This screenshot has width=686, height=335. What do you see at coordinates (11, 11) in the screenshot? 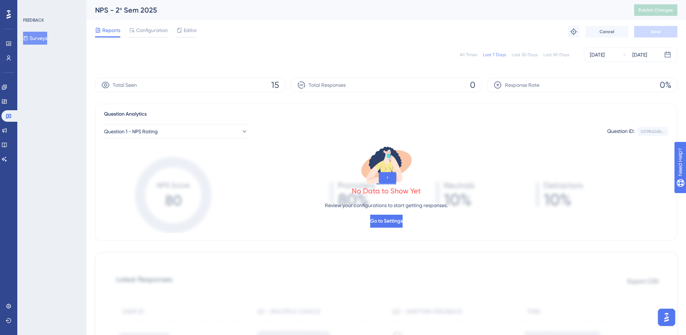
I see `button: Open AI Assistant Launcher` at bounding box center [11, 11].